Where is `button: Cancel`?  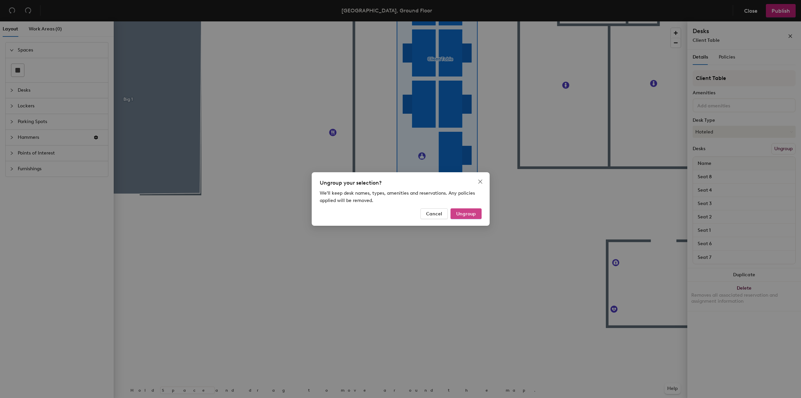 button: Cancel is located at coordinates (434, 214).